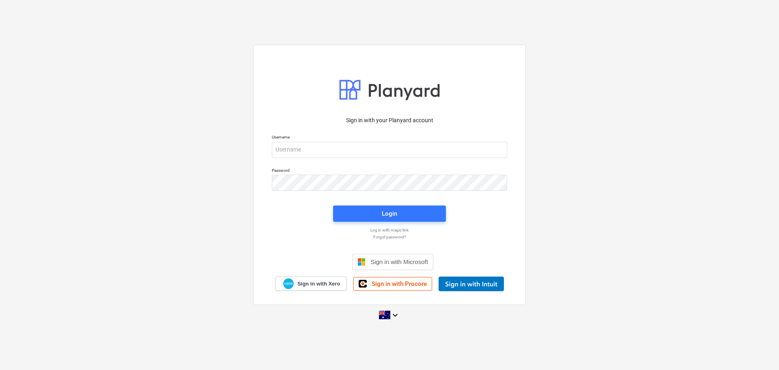 This screenshot has width=779, height=370. Describe the element at coordinates (399, 284) in the screenshot. I see `span: Sign in with Procore` at that location.